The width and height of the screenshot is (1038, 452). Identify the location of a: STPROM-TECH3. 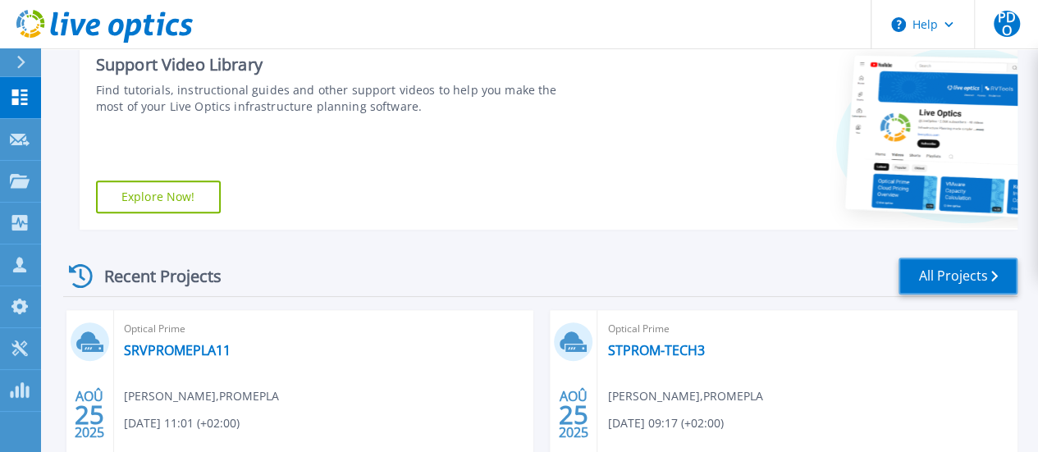
(656, 350).